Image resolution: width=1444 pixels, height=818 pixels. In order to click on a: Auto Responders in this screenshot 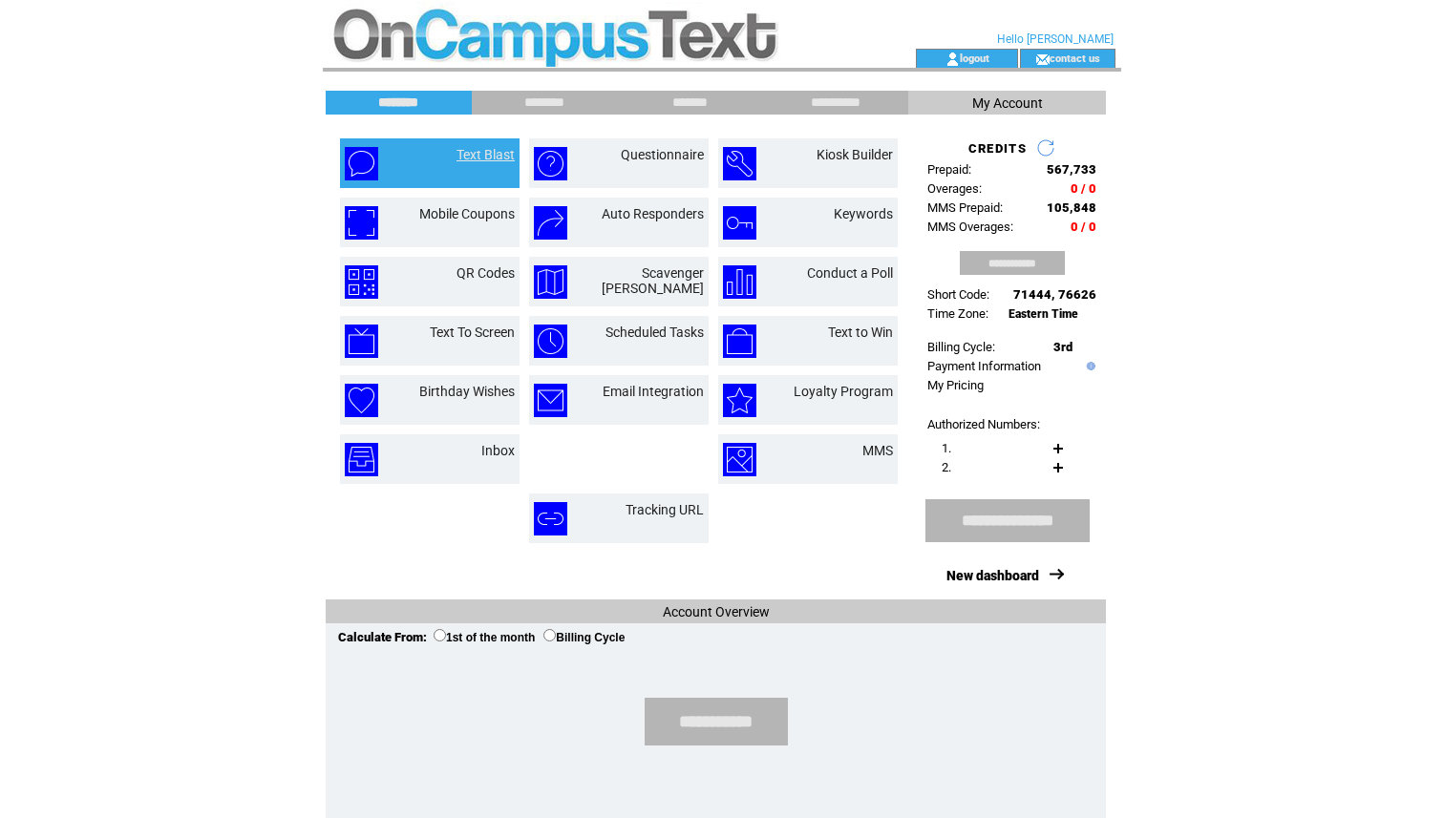, I will do `click(652, 214)`.